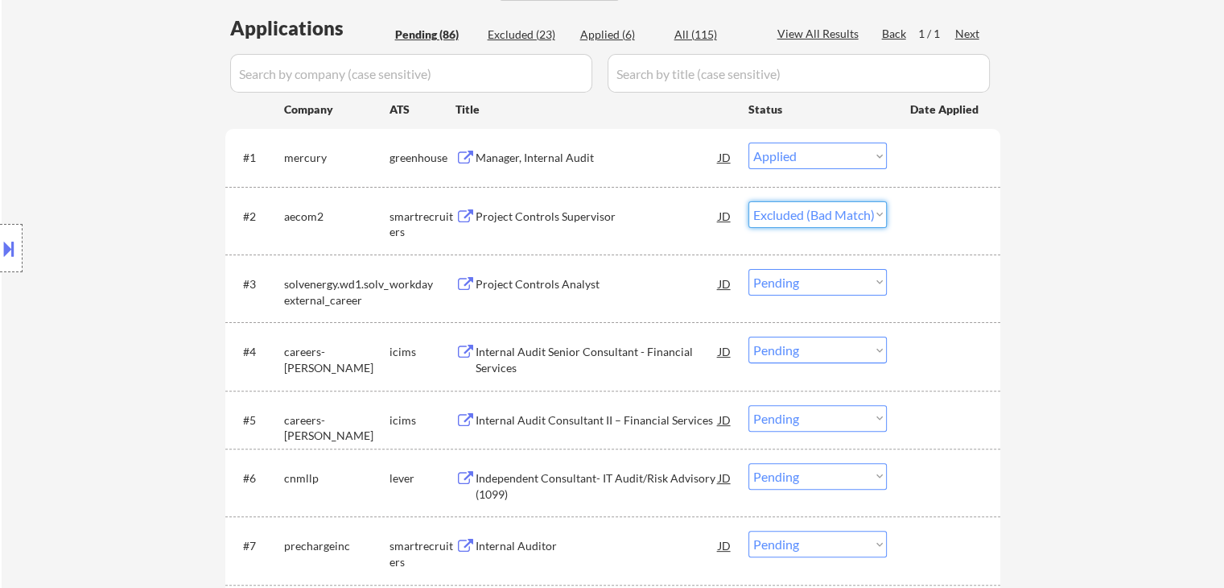 The image size is (1224, 588). What do you see at coordinates (411, 73) in the screenshot?
I see `input: Search by company (case sensitive)` at bounding box center [411, 73].